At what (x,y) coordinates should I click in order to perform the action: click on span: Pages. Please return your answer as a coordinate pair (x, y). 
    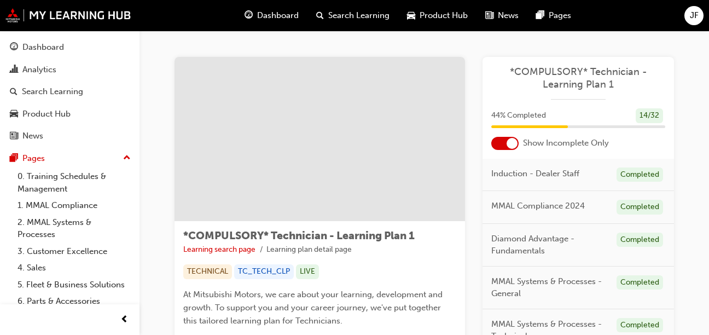
    Looking at the image, I should click on (560, 15).